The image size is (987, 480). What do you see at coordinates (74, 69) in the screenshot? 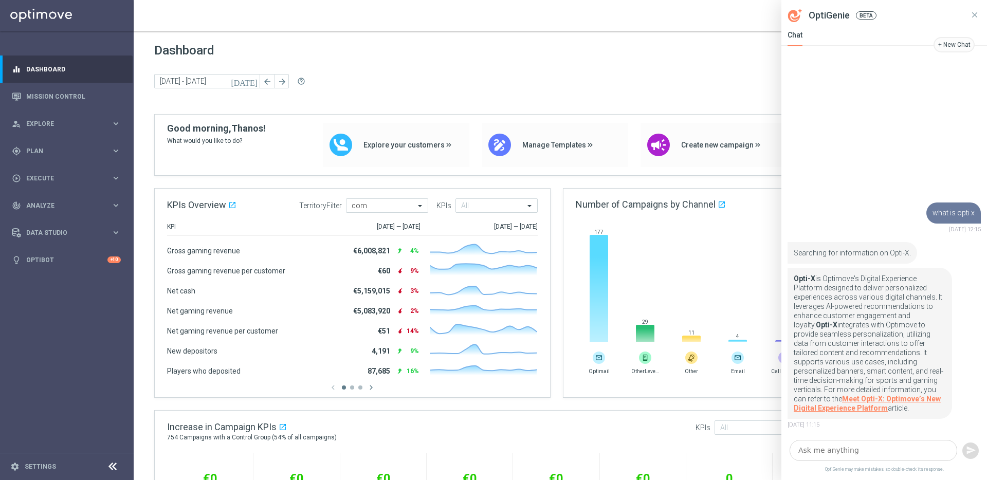
I see `a: Dashboard` at bounding box center [74, 69].